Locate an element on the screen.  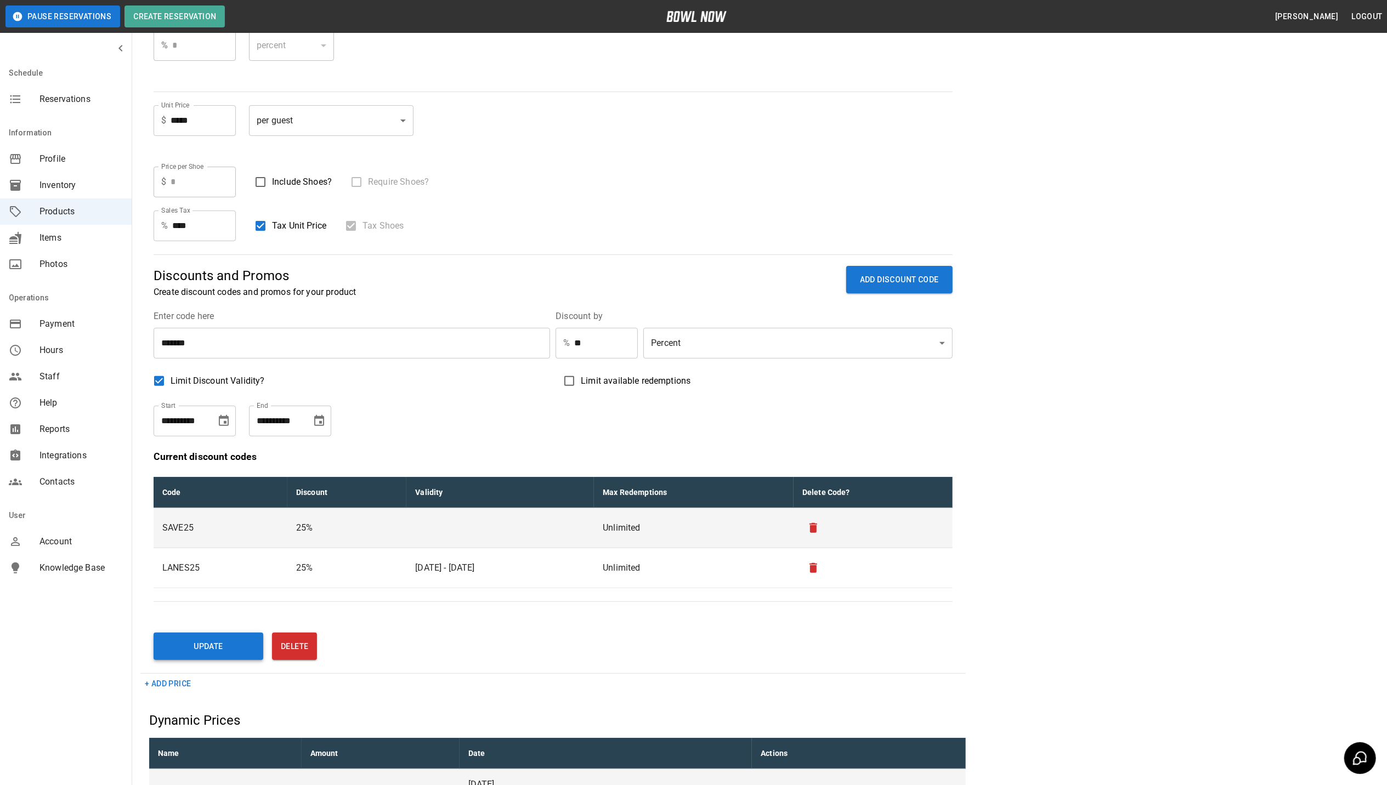
div: percent is located at coordinates (291, 46).